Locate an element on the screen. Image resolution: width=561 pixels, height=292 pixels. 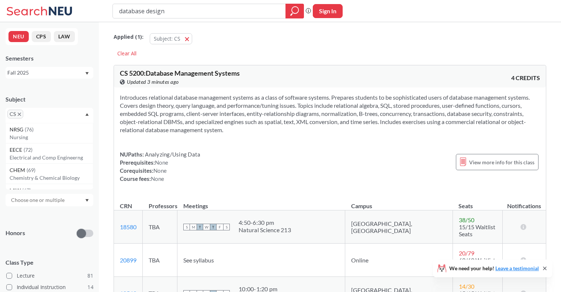
span: ( 72 ) is located at coordinates (28, 149).